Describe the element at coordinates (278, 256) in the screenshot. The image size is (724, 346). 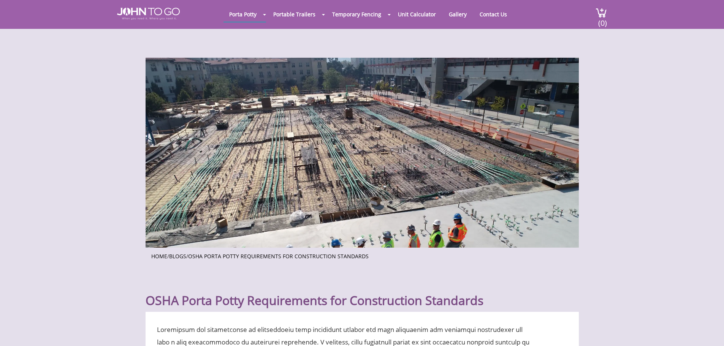
I see `a: OSHA Porta Potty Requirements for Construction Standards` at that location.